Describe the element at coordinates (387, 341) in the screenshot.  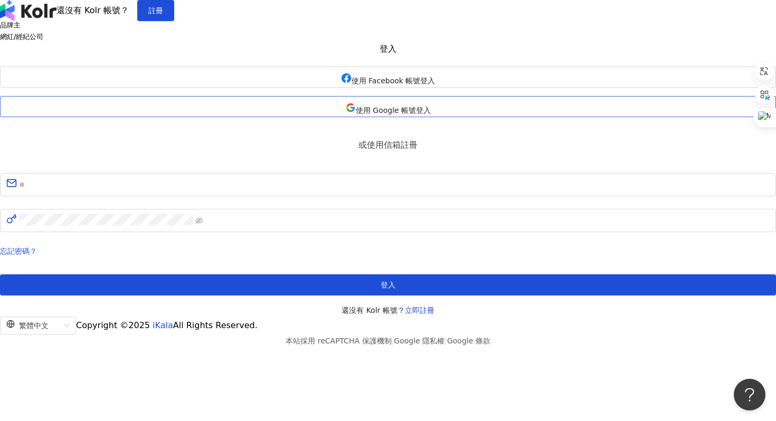
I see `span: 本站採用 reCAPTCHA 保護機制` at that location.